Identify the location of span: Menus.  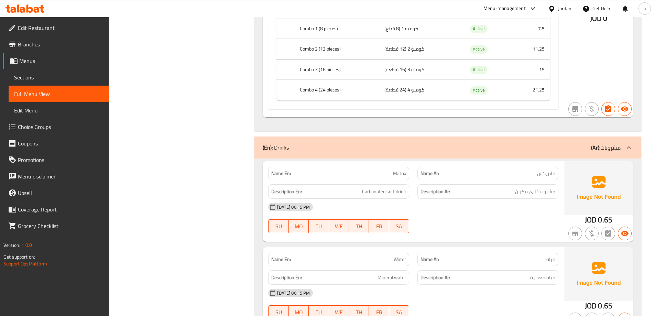
(62, 61).